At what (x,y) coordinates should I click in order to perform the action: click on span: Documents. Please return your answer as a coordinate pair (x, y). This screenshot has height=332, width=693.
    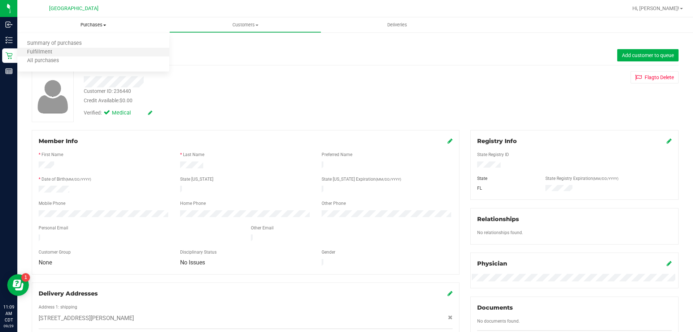
    Looking at the image, I should click on (495, 307).